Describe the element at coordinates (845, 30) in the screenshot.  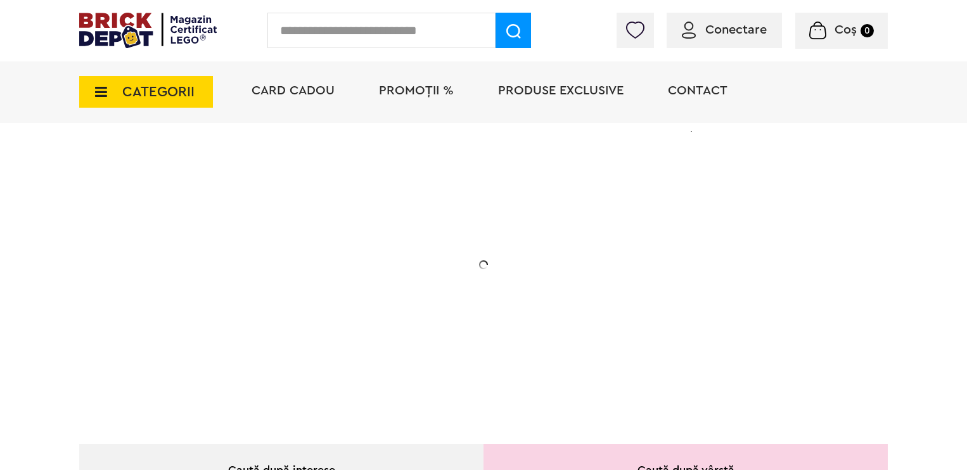
I see `span: Coș` at that location.